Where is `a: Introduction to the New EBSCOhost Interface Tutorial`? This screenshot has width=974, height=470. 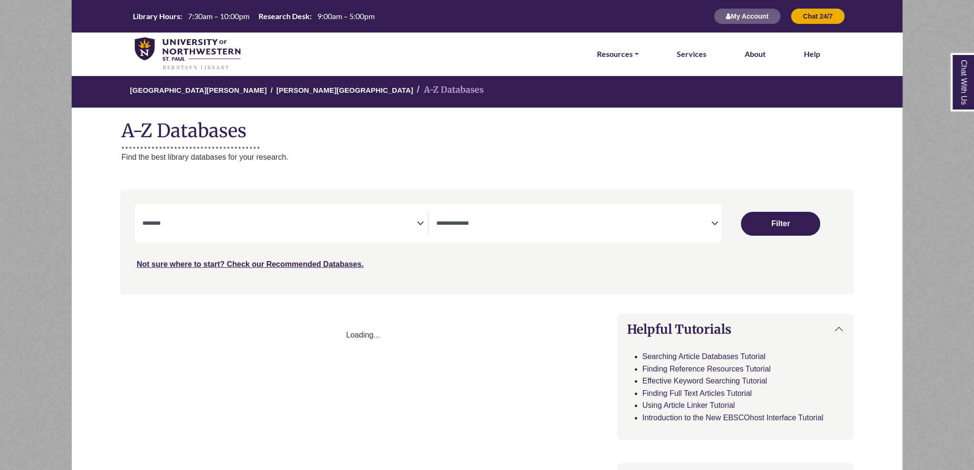
a: Introduction to the New EBSCOhost Interface Tutorial is located at coordinates (733, 417).